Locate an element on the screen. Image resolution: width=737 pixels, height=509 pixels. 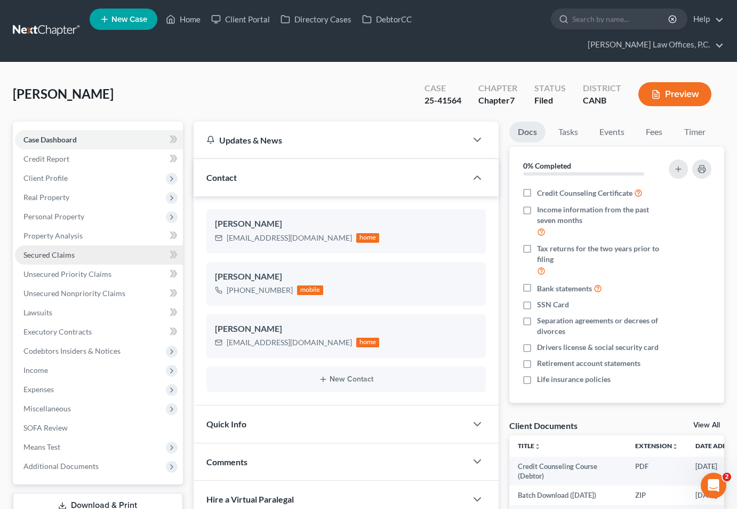
span: 7 is located at coordinates (512, 100).